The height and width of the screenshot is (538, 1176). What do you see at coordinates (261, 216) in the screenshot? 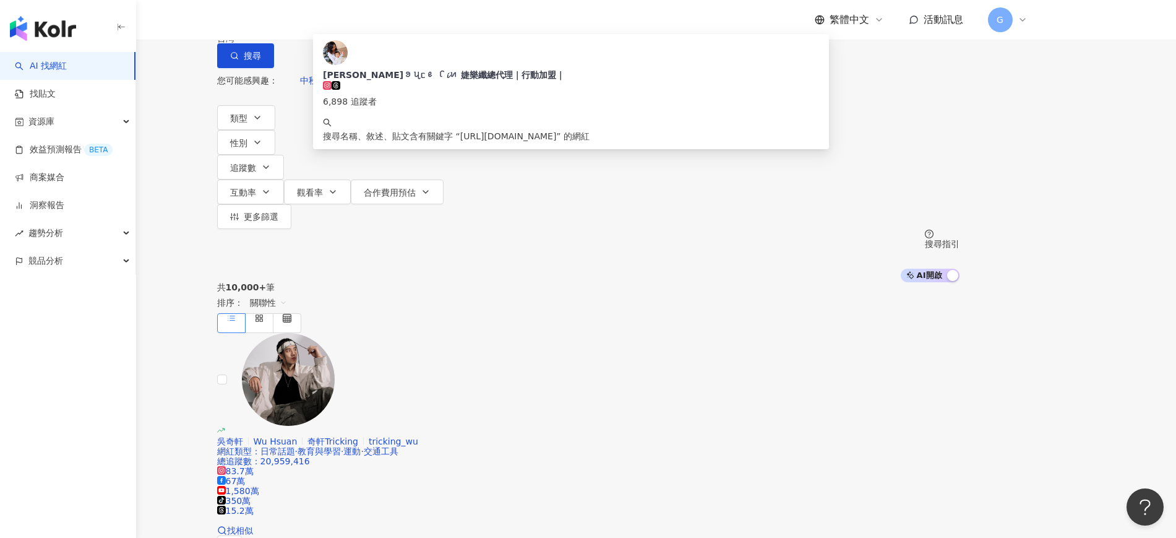
I see `span: 更多篩選` at bounding box center [261, 216].